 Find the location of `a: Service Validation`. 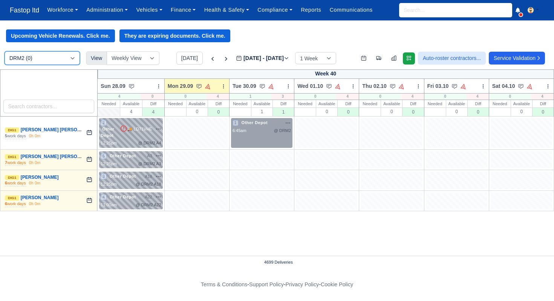

a: Service Validation is located at coordinates (517, 58).